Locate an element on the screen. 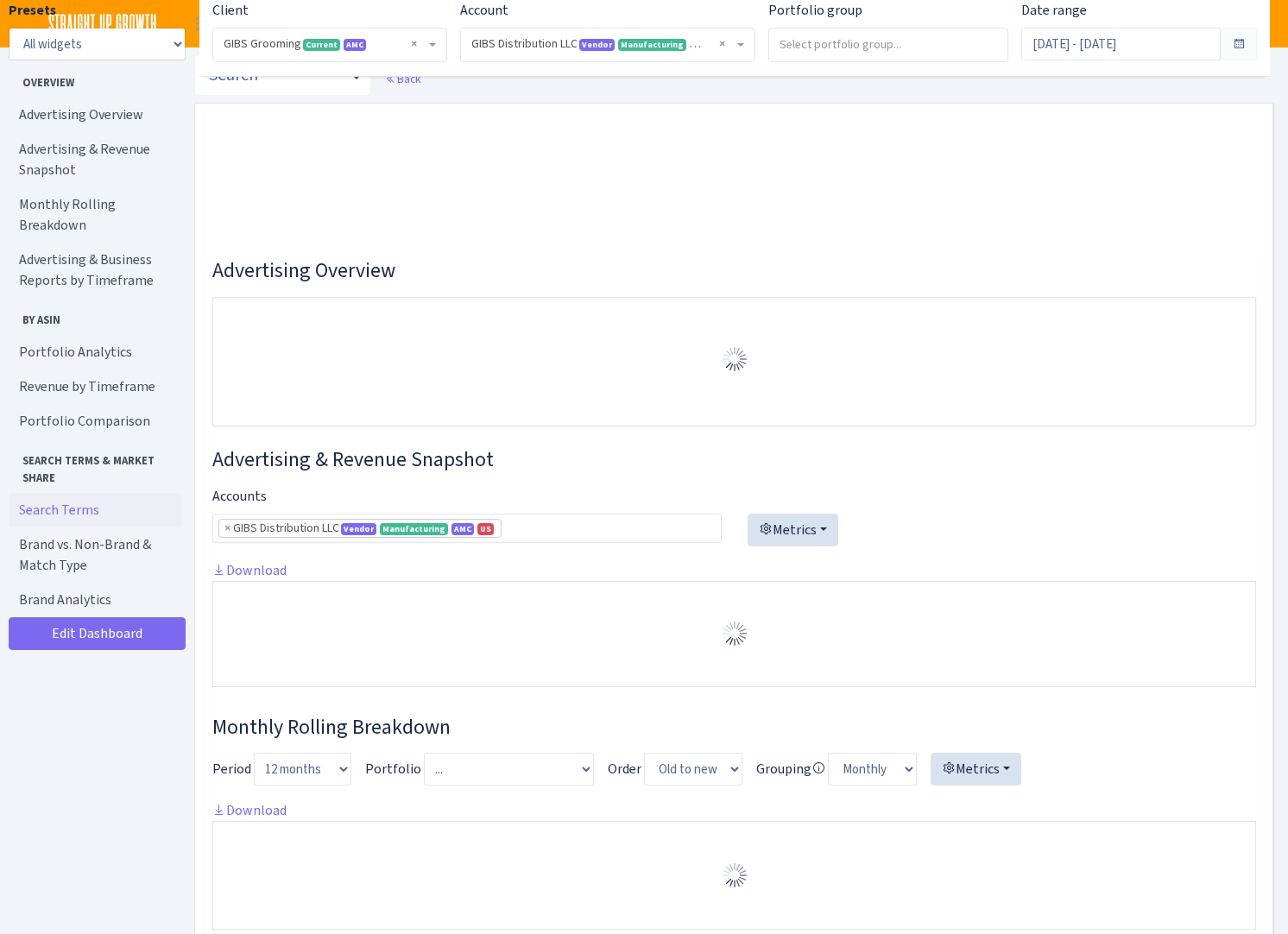 This screenshot has width=1288, height=934. h3: Widget #2 is located at coordinates (734, 459).